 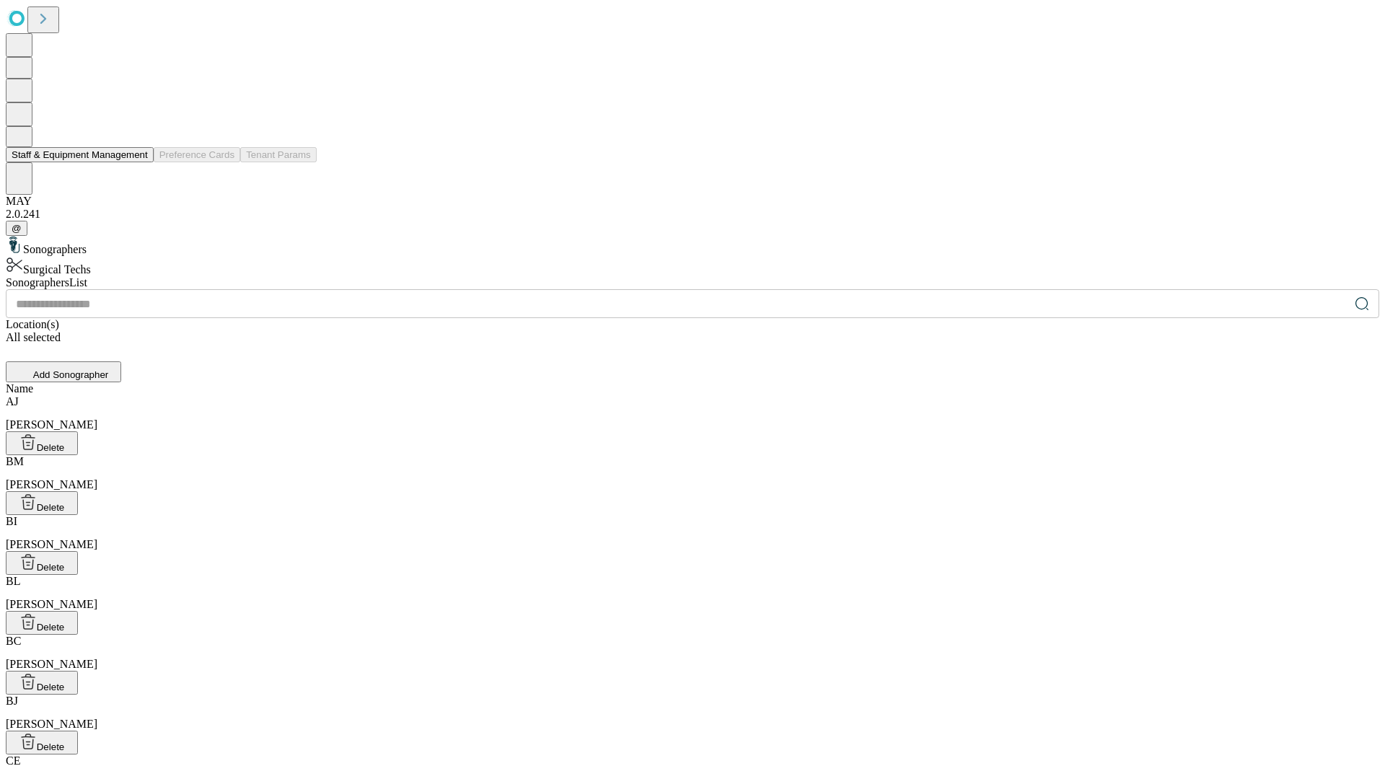 I want to click on span: CE, so click(x=13, y=760).